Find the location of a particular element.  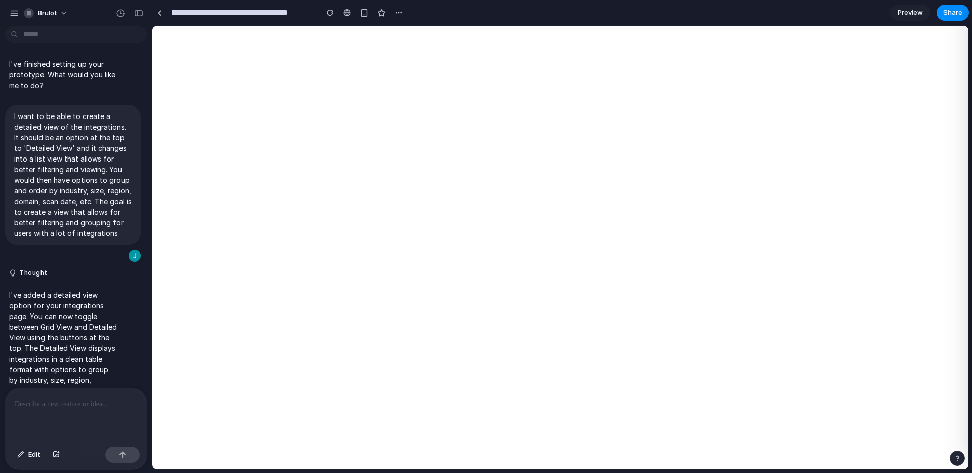

span: Preview is located at coordinates (910, 13).